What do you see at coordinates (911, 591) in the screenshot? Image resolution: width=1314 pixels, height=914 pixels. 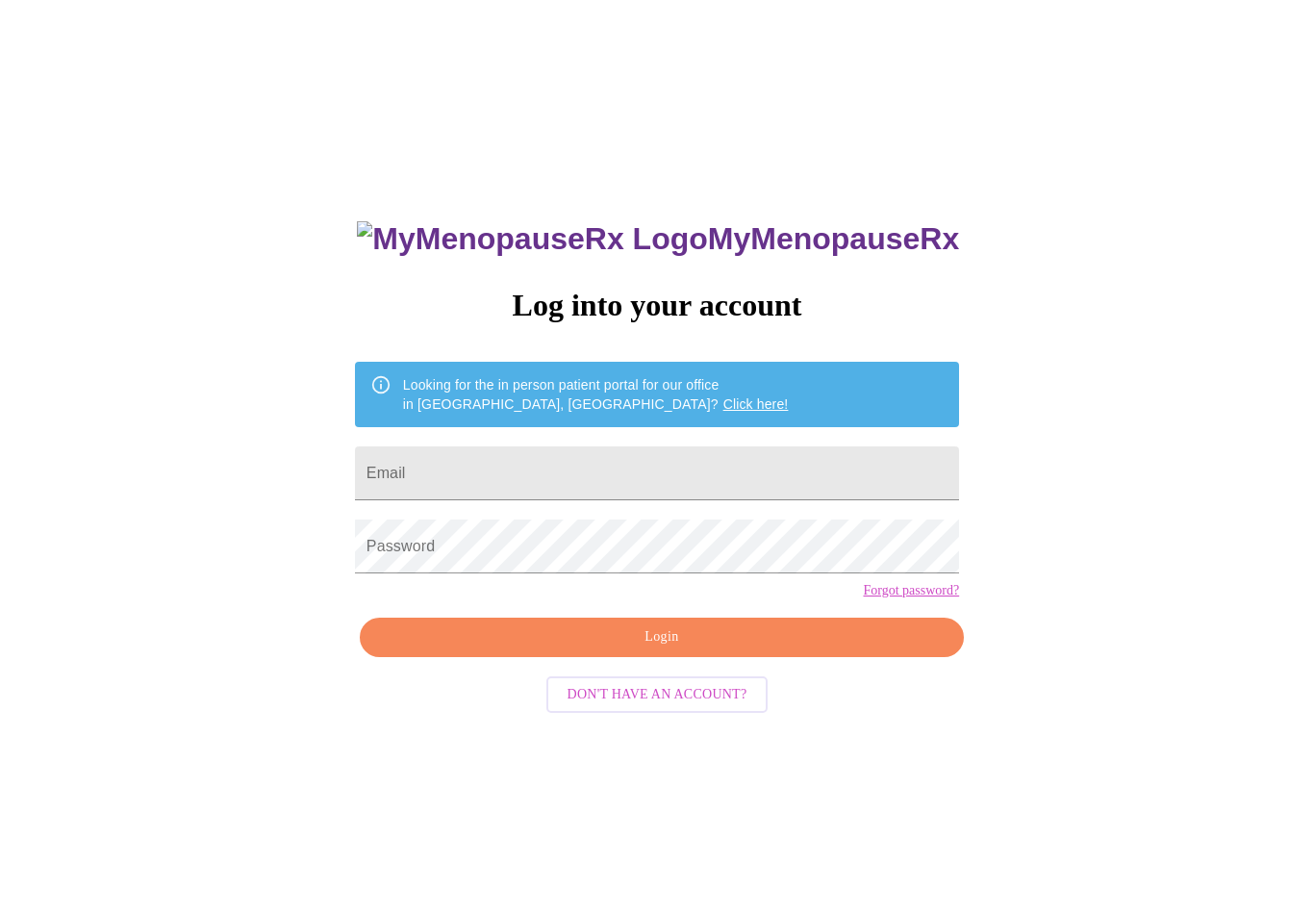 I see `a: Forgot password?` at bounding box center [911, 591].